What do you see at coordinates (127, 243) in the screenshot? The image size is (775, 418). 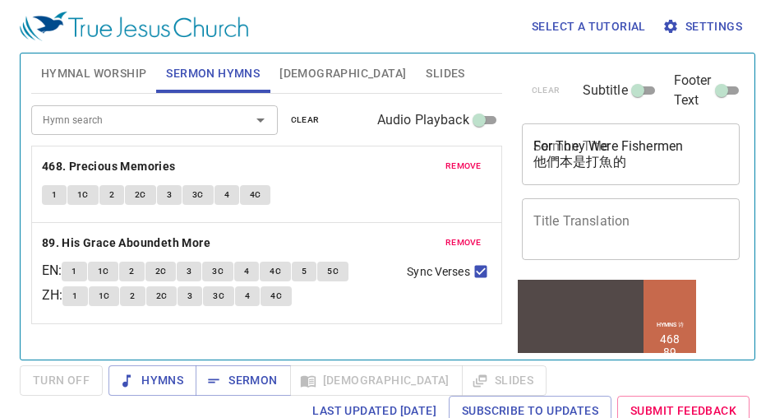 I see `button: 89. His Grace Aboundeth More` at bounding box center [127, 243].